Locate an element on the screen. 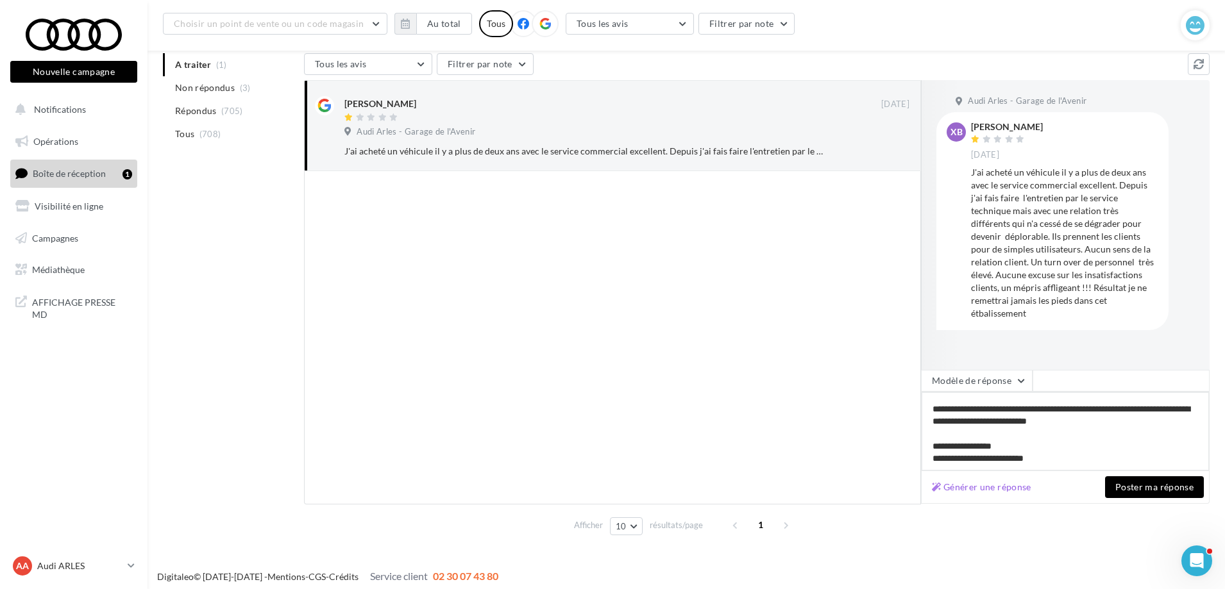 The image size is (1225, 589). span: Boîte de réception is located at coordinates (69, 173).